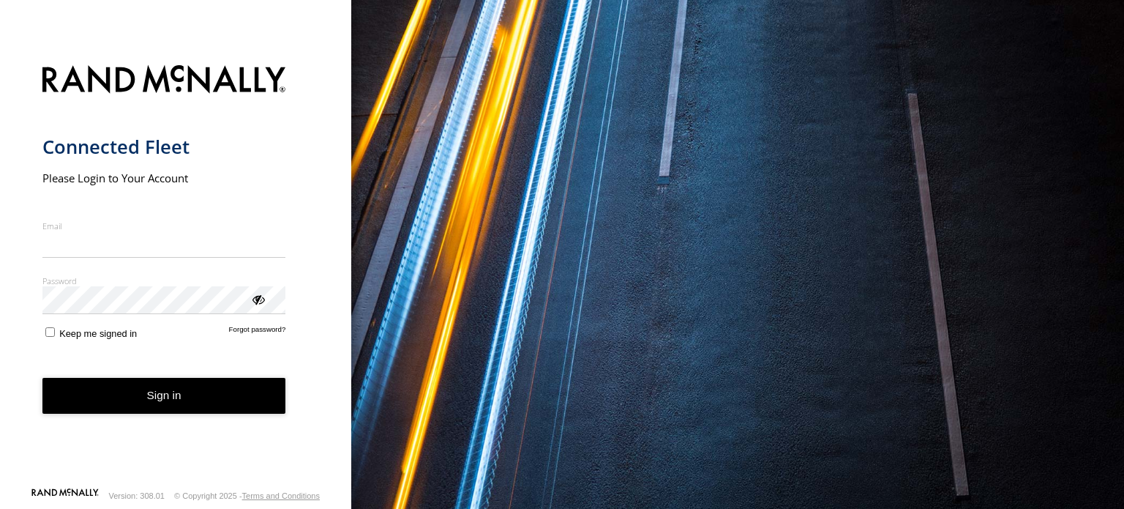 Image resolution: width=1124 pixels, height=509 pixels. What do you see at coordinates (164, 178) in the screenshot?
I see `h2: Please Login to Your Account` at bounding box center [164, 178].